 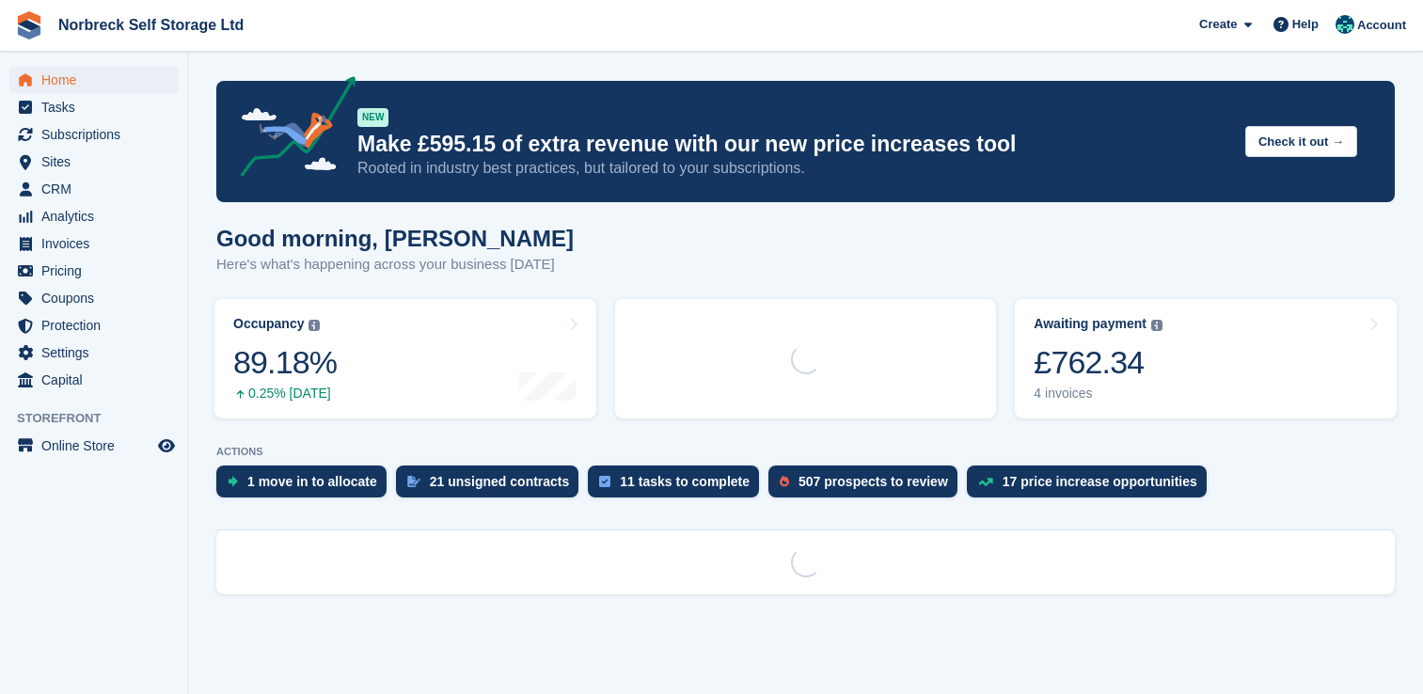 I want to click on div: 17 price increase opportunities, so click(x=1100, y=482).